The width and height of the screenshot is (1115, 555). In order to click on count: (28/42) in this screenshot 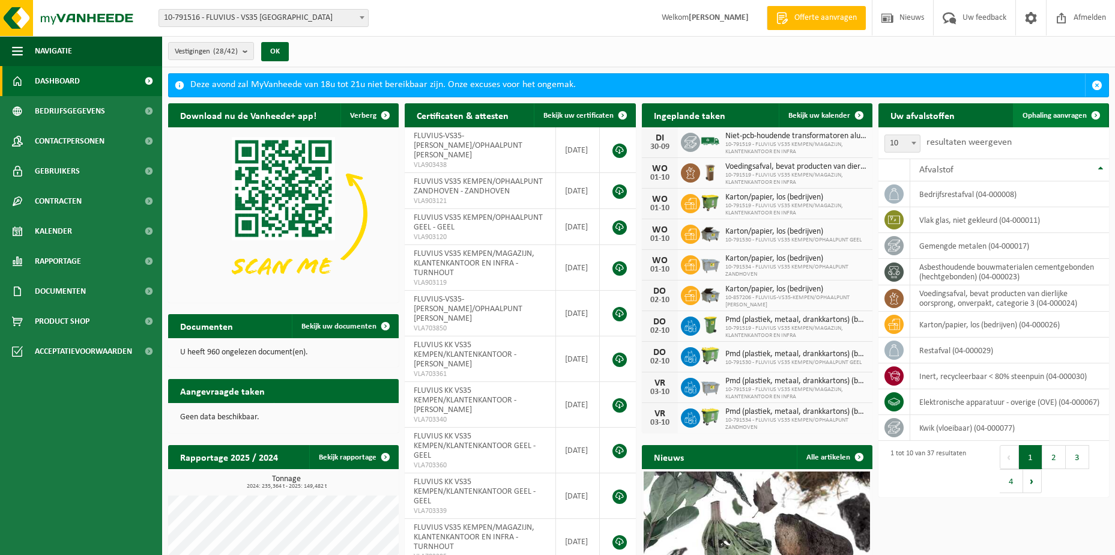, I will do `click(225, 51)`.